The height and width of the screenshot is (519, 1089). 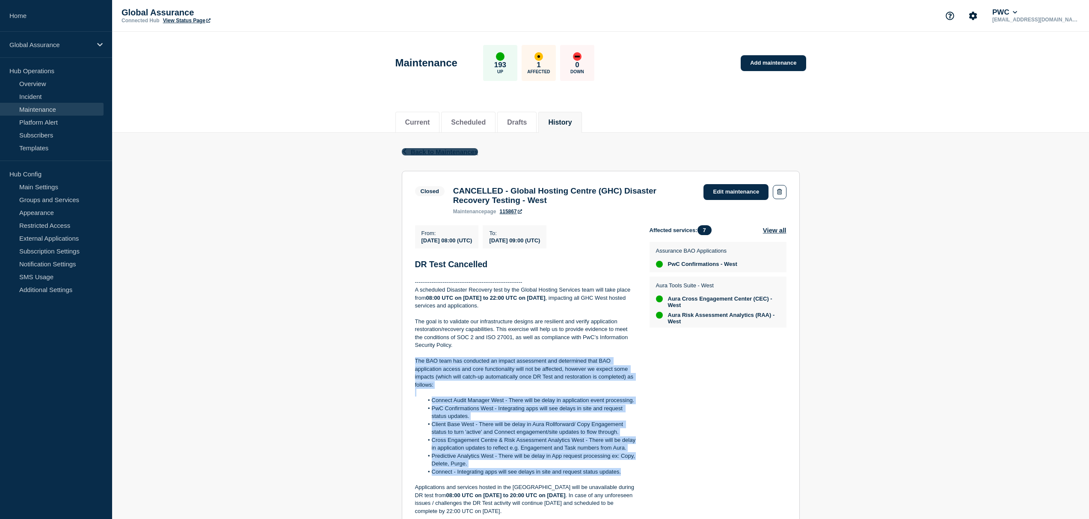 I want to click on li: Predictive Analytics West - There will be delay in App request processing ex: Copy, Delete, Purge., so click(x=529, y=460).